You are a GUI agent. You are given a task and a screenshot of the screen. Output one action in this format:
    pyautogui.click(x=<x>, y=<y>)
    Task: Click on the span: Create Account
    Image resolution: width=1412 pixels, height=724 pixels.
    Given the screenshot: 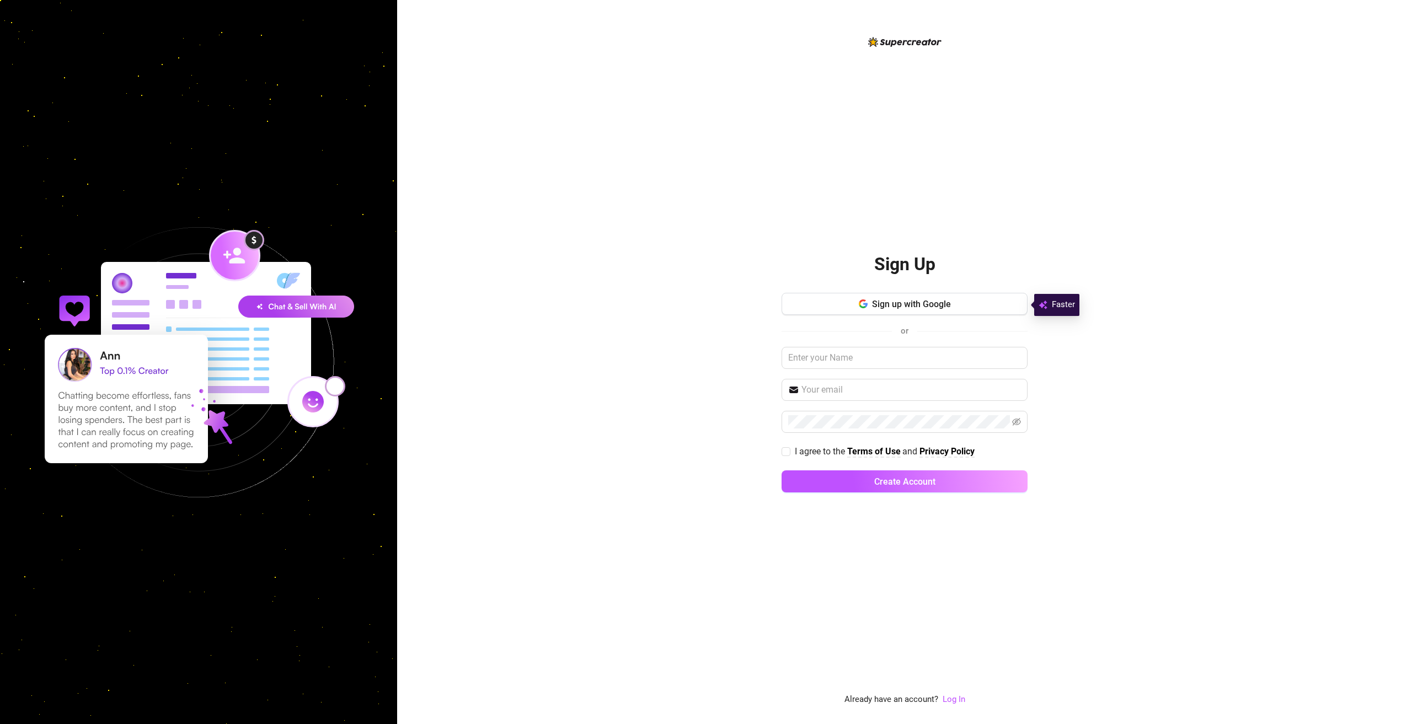 What is the action you would take?
    pyautogui.click(x=905, y=482)
    